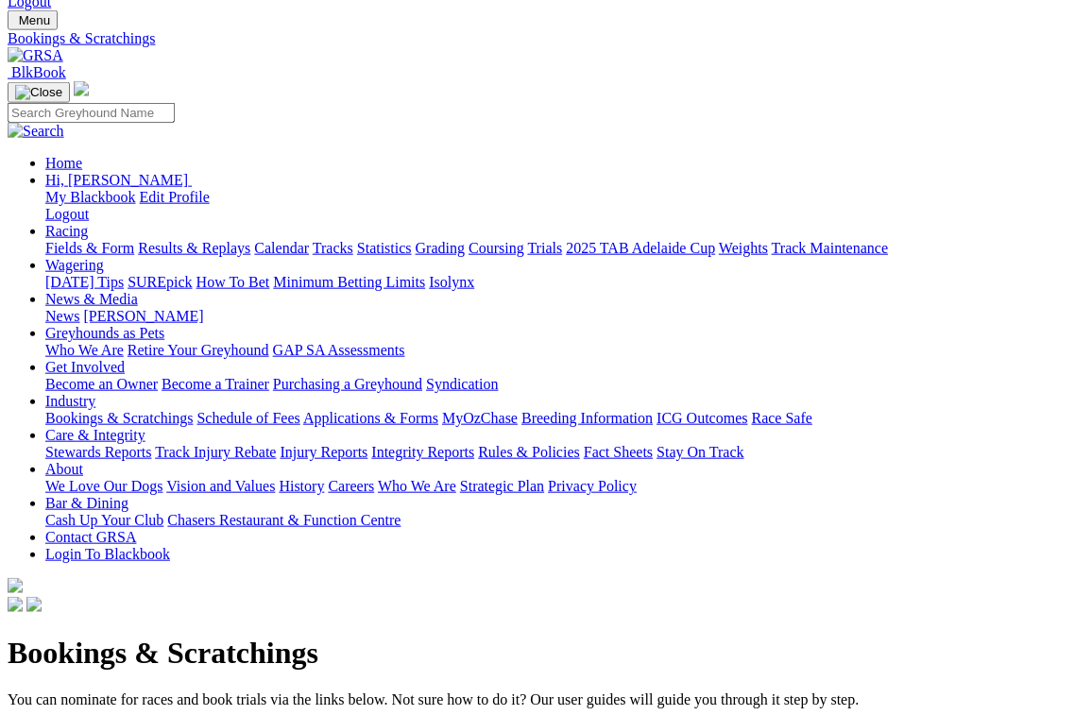  I want to click on a: Calendar, so click(282, 248).